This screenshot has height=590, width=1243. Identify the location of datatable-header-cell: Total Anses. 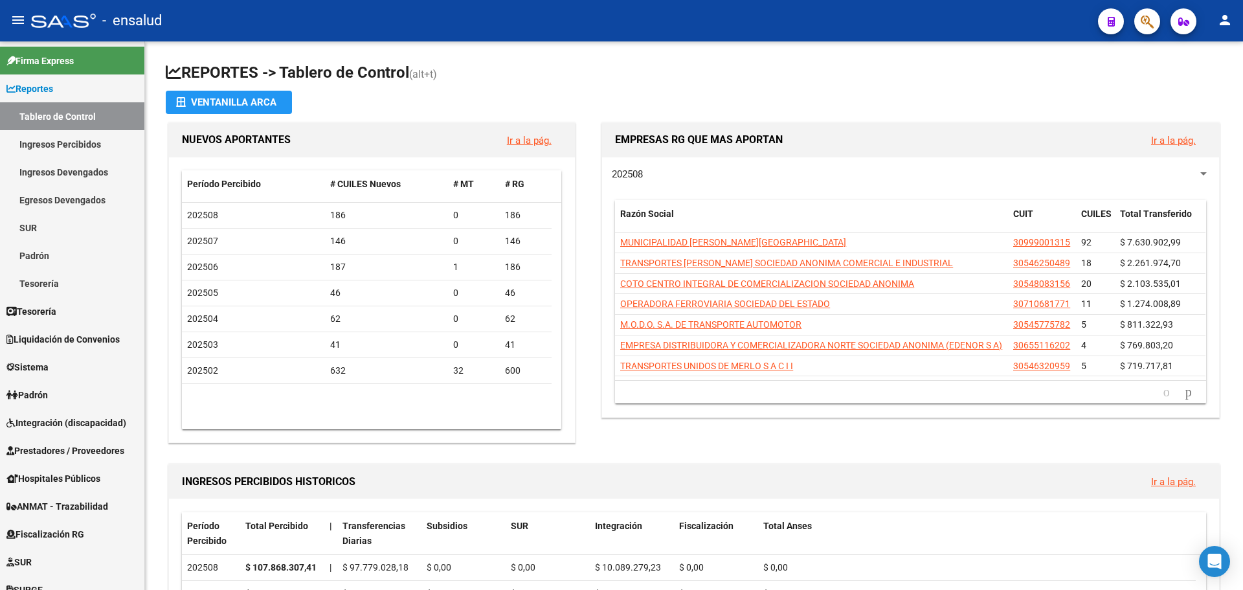
(977, 534).